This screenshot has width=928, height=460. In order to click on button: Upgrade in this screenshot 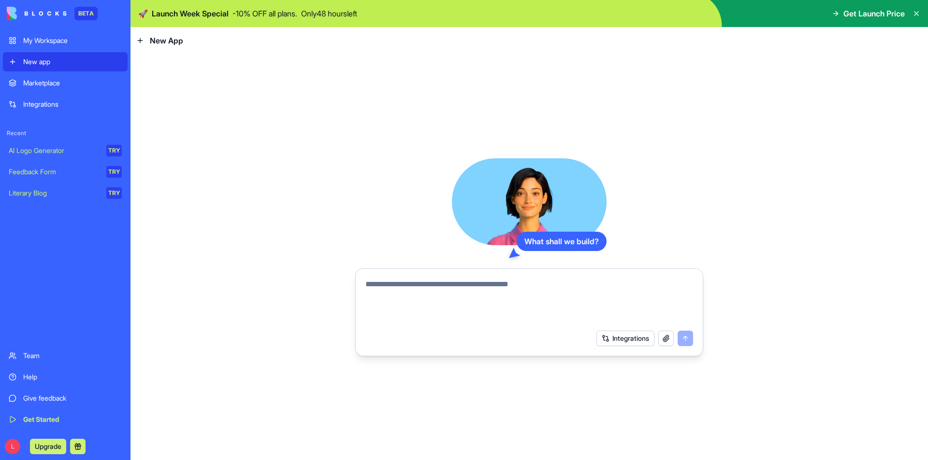, I will do `click(48, 447)`.